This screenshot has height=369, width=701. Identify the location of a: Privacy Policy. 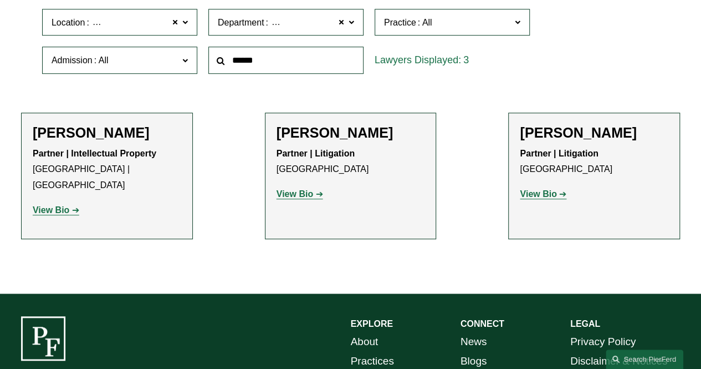
(603, 342).